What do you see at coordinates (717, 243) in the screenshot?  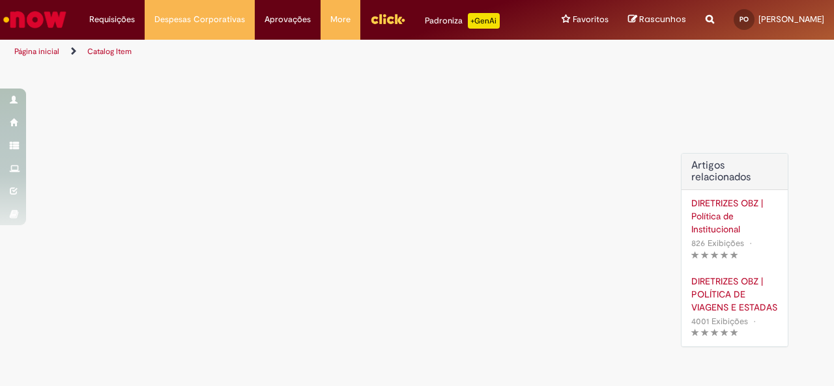 I see `span: 826 Exibições` at bounding box center [717, 243].